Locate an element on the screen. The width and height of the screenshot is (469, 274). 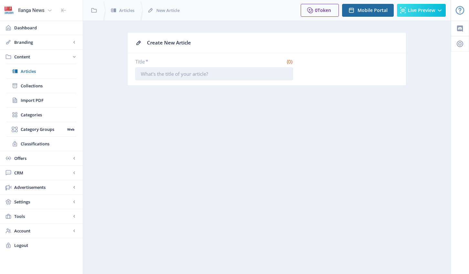
button: Mobile Portal is located at coordinates (368, 10).